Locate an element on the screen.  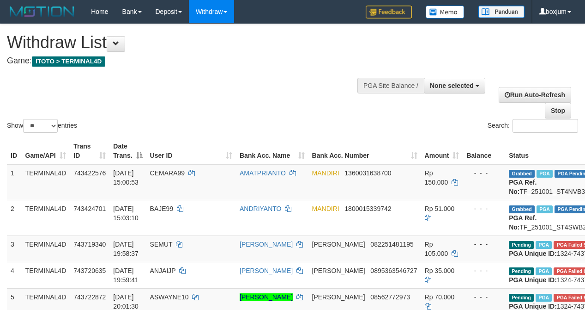
span: Rp 70.000 is located at coordinates (440, 297).